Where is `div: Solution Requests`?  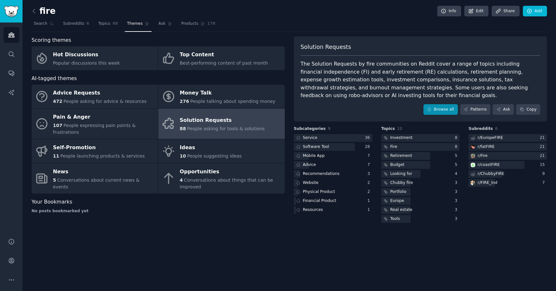 div: Solution Requests is located at coordinates (222, 121).